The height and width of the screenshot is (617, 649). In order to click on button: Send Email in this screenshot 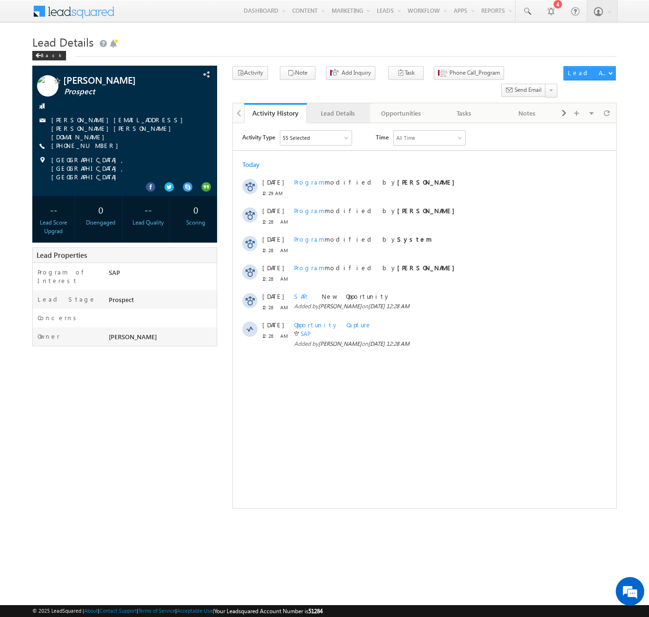, I will do `click(524, 90)`.